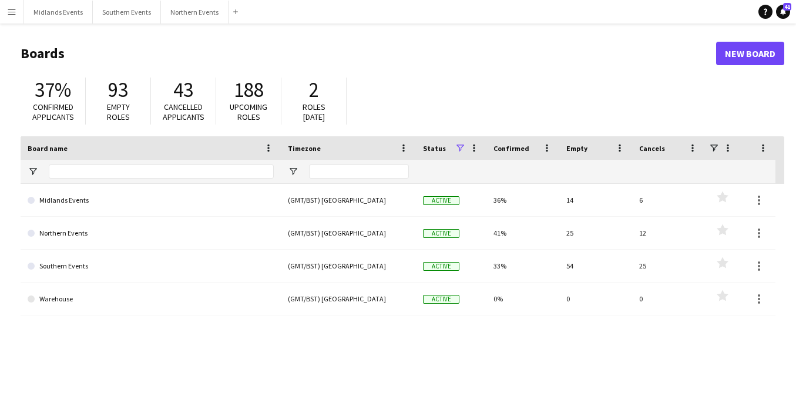 Image resolution: width=796 pixels, height=393 pixels. What do you see at coordinates (150, 200) in the screenshot?
I see `a: Midlands Events` at bounding box center [150, 200].